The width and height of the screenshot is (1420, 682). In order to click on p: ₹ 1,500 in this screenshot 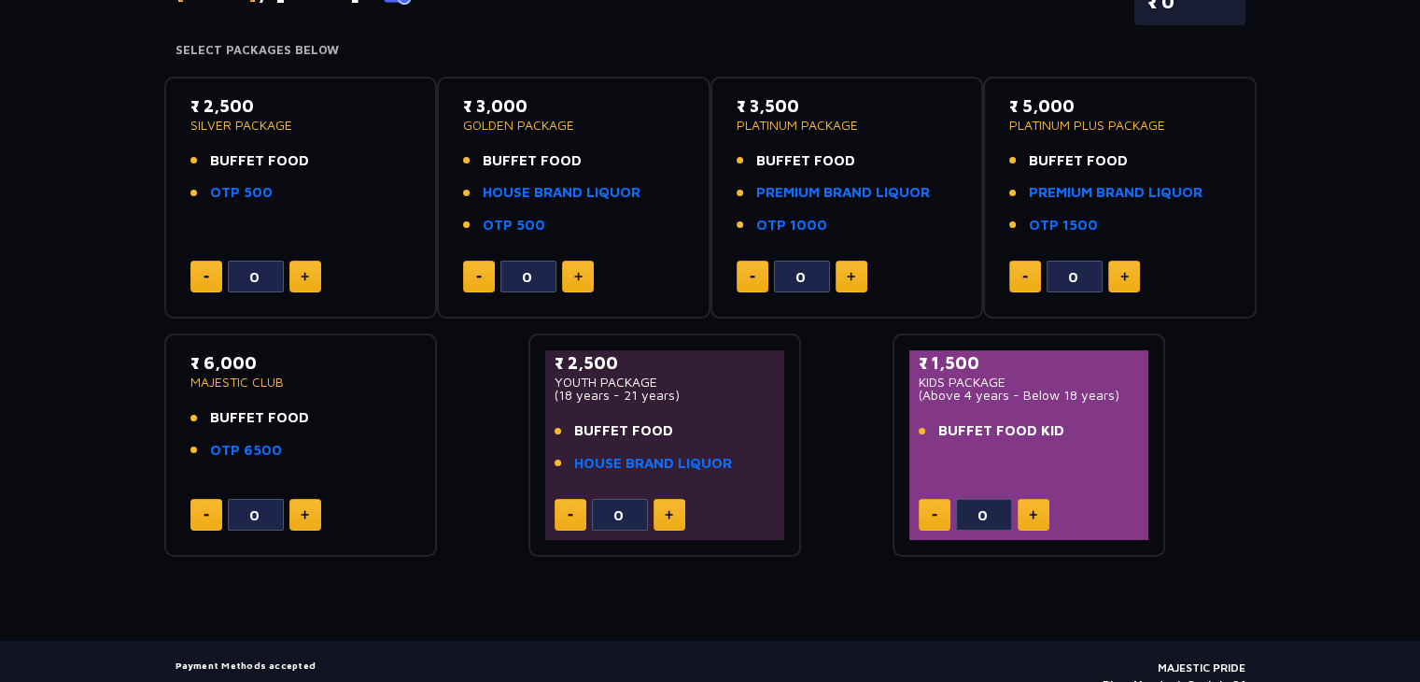, I will do `click(1029, 362)`.